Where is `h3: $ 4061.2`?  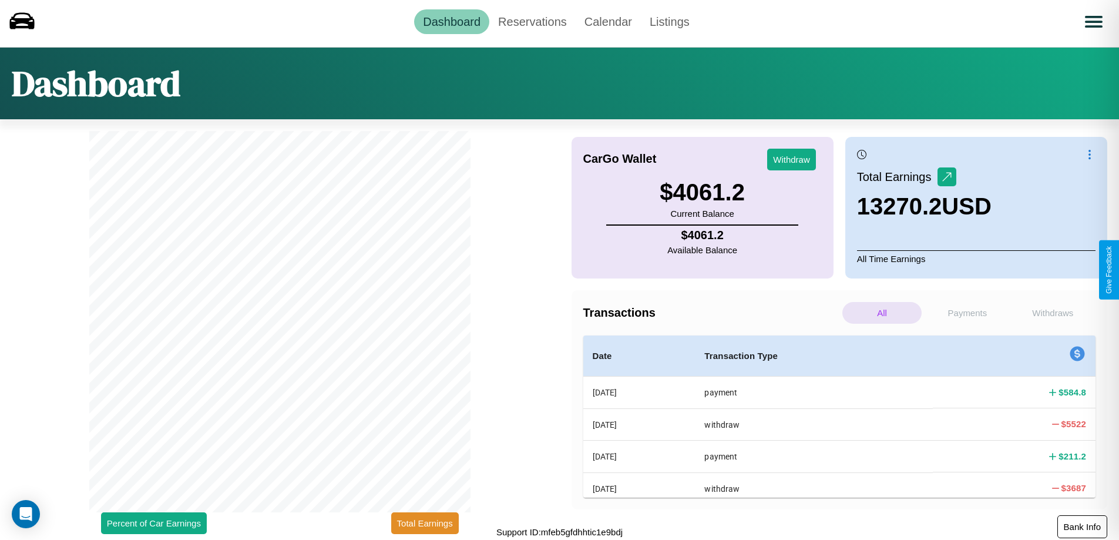
h3: $ 4061.2 is located at coordinates (702, 192).